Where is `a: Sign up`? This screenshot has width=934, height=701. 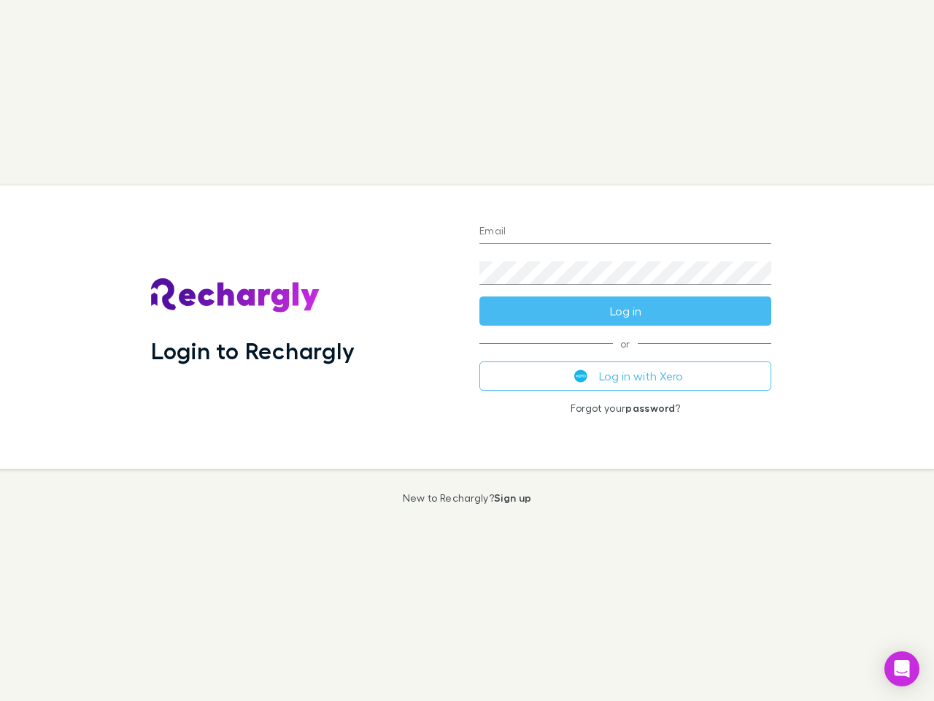 a: Sign up is located at coordinates (512, 497).